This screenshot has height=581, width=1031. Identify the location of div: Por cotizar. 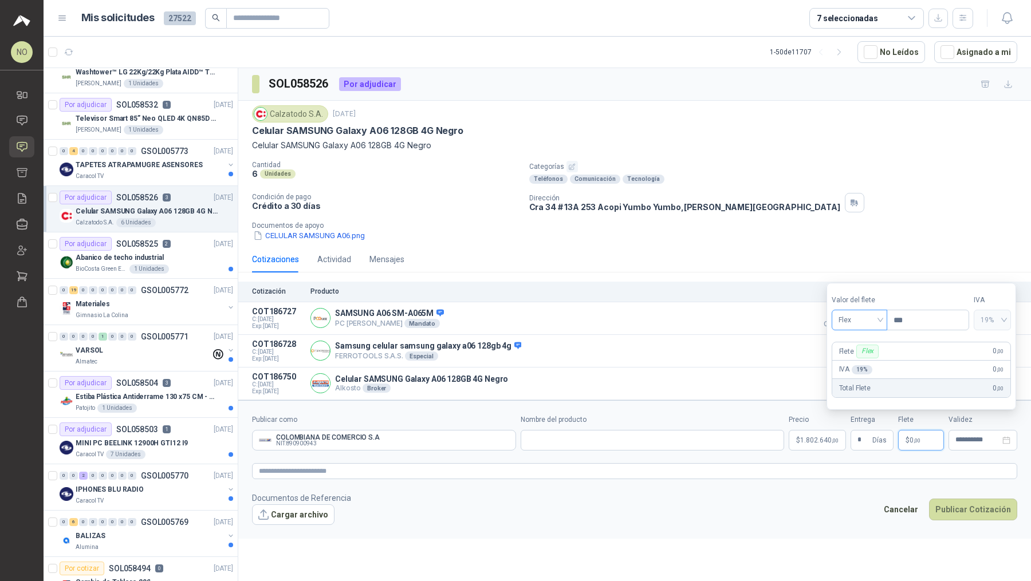
(82, 569).